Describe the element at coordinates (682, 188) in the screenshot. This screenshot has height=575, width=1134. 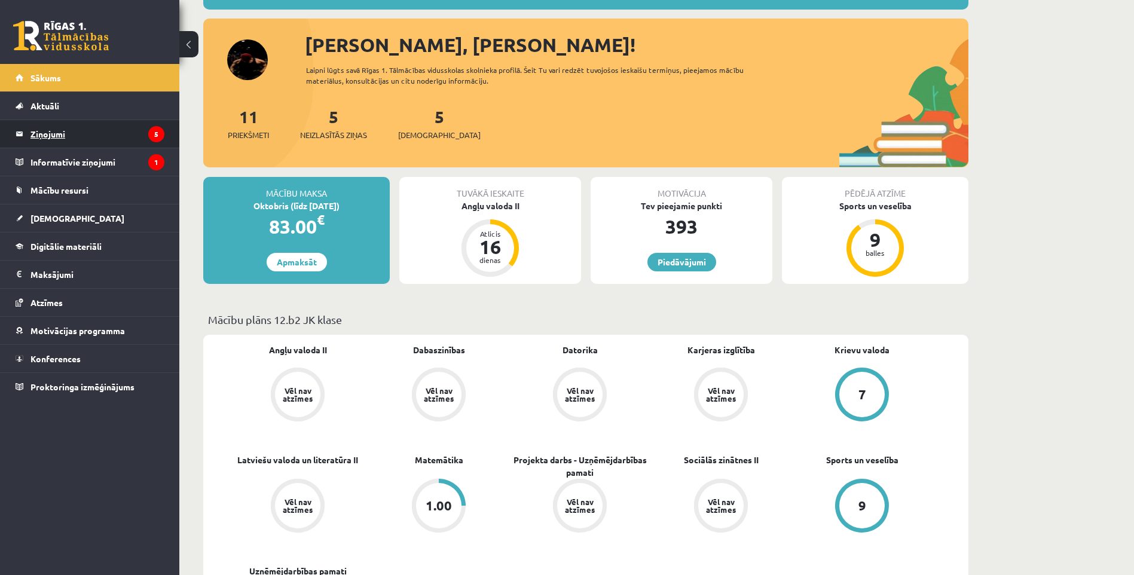
I see `div: Motivācija` at that location.